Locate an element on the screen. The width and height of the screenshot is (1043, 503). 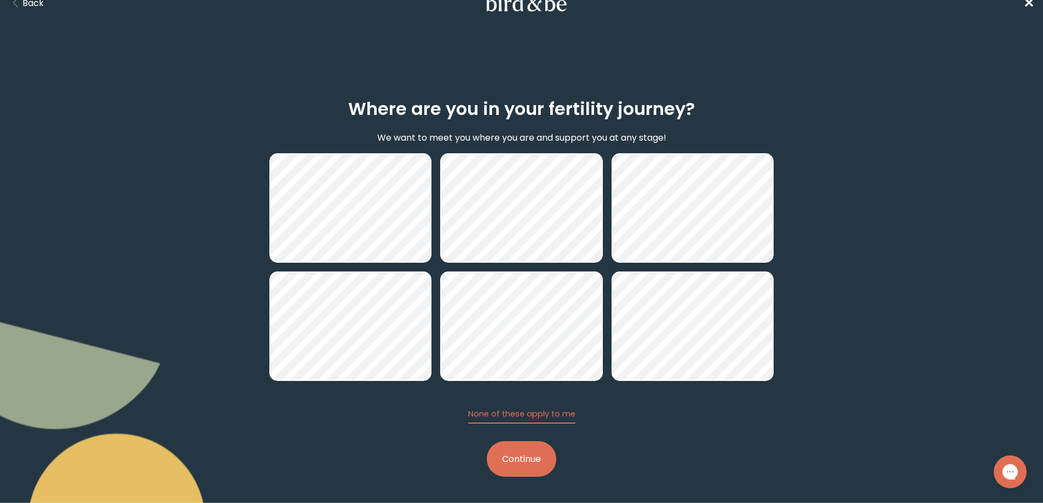
h2: Where are you in your fertility journey? is located at coordinates (521, 109).